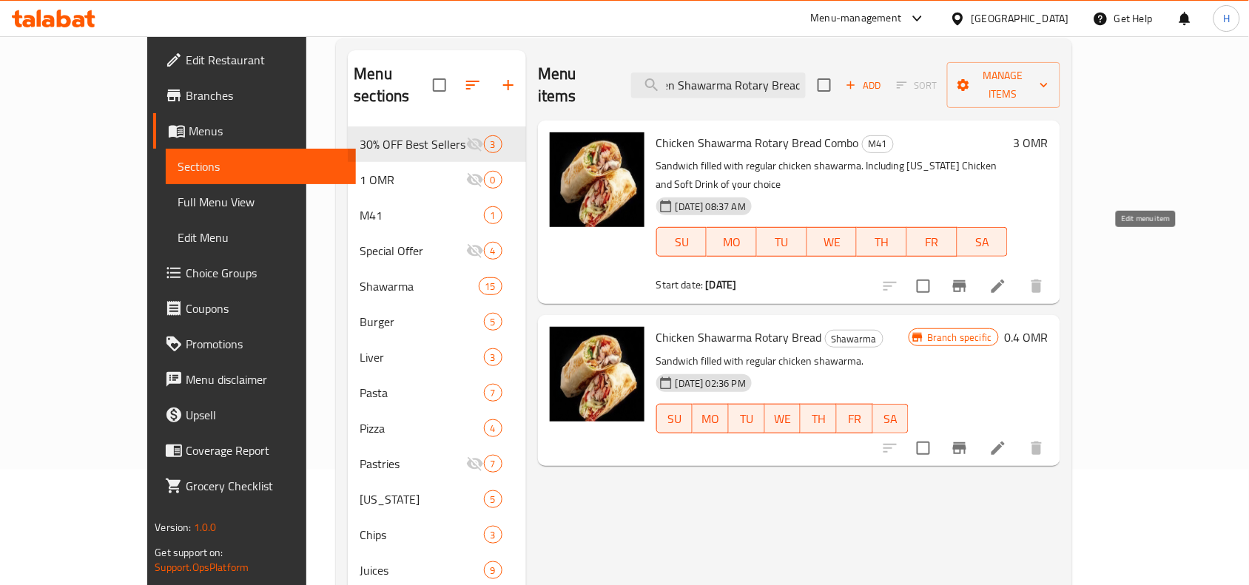 The image size is (1249, 585). Describe the element at coordinates (265, 486) in the screenshot. I see `span: Grocery Checklist` at that location.